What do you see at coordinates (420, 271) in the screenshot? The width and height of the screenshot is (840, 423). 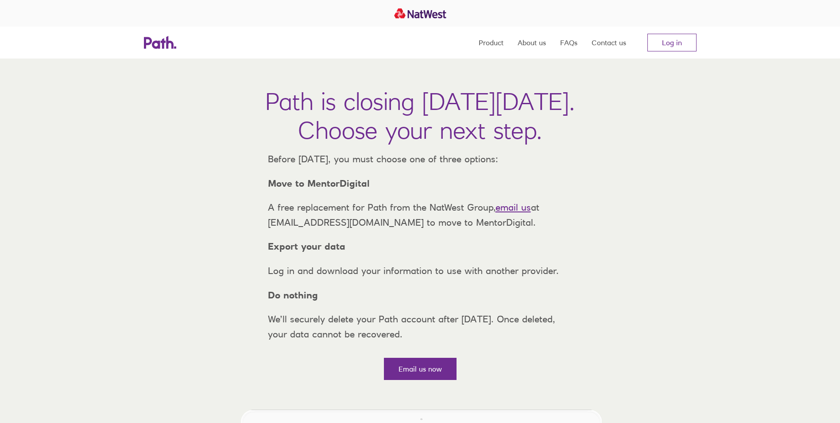 I see `p: Log in and download your information to use with another provider.` at bounding box center [420, 271].